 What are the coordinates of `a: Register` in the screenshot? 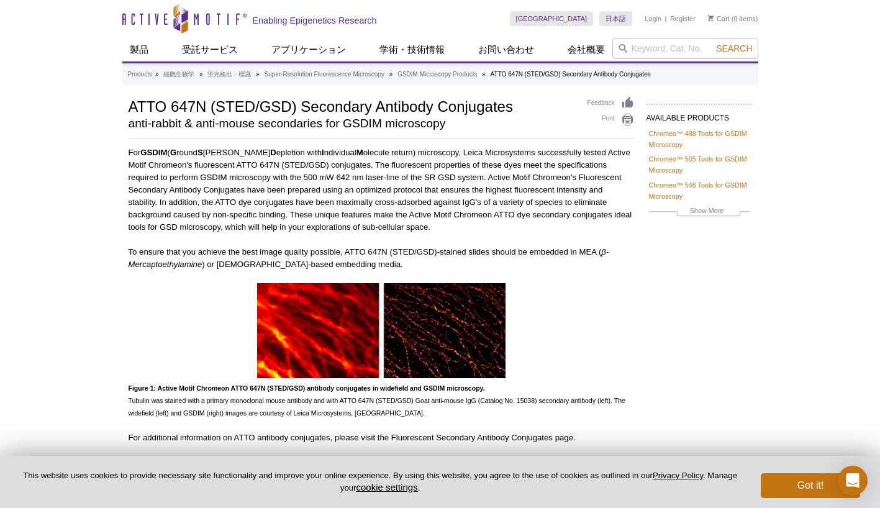 It's located at (682, 19).